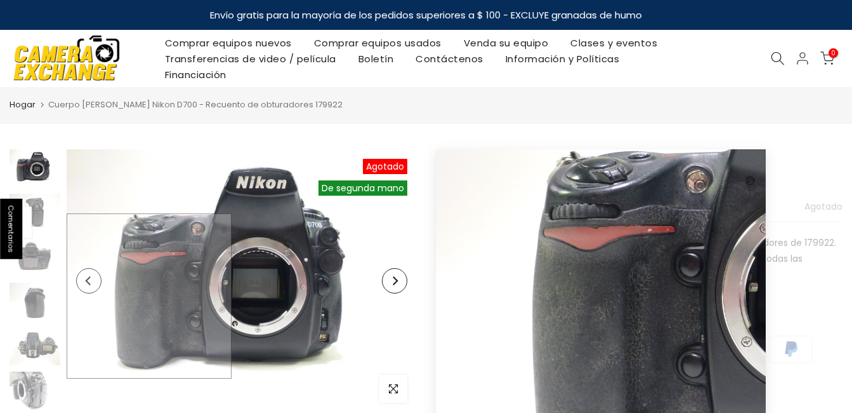 The height and width of the screenshot is (413, 852). Describe the element at coordinates (649, 348) in the screenshot. I see `img: descubrir` at that location.